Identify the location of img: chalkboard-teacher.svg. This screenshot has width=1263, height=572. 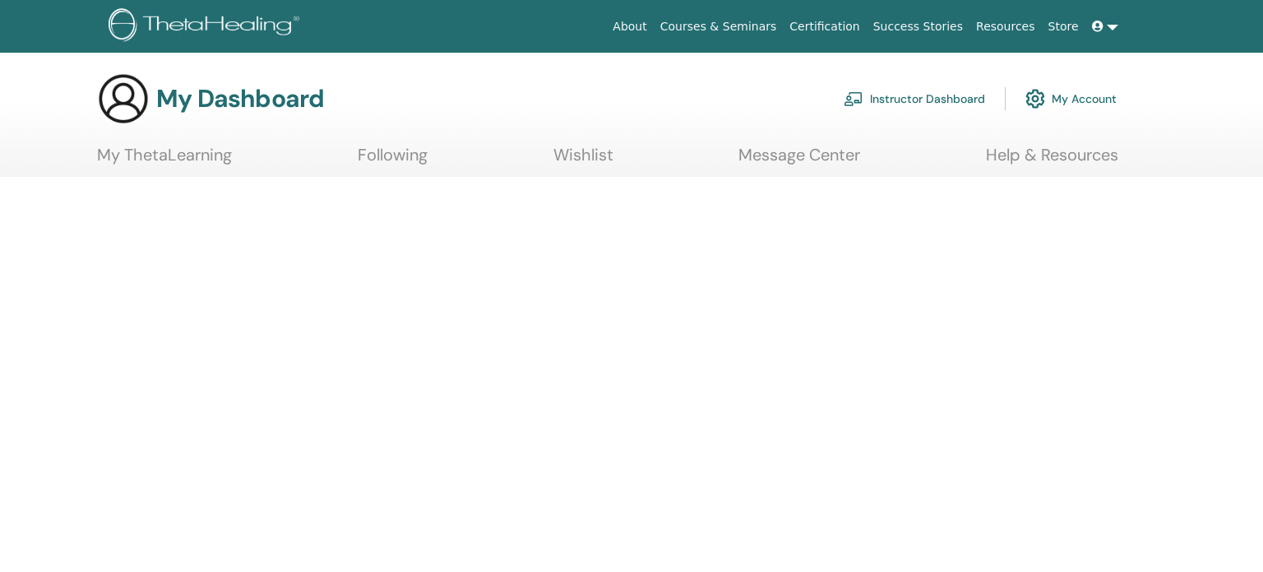
(854, 99).